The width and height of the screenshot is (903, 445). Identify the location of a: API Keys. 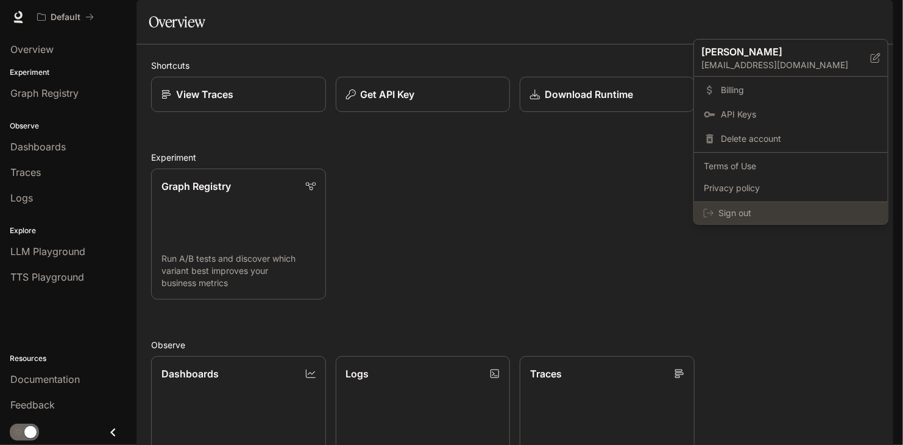
(790, 114).